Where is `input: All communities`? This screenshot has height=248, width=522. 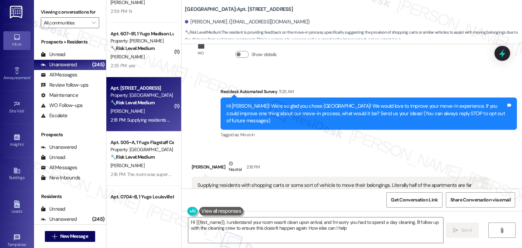
input: All communities is located at coordinates (66, 23).